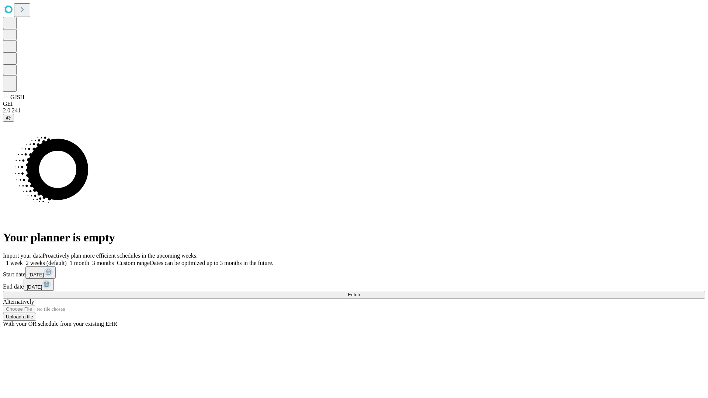  Describe the element at coordinates (354, 273) in the screenshot. I see `div: Start date` at that location.